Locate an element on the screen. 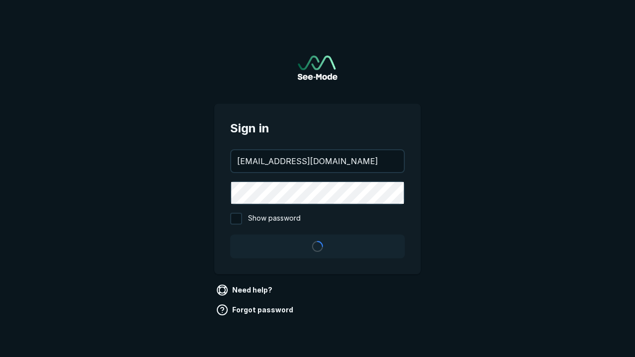 This screenshot has height=357, width=635. input: your@email.com is located at coordinates (317, 161).